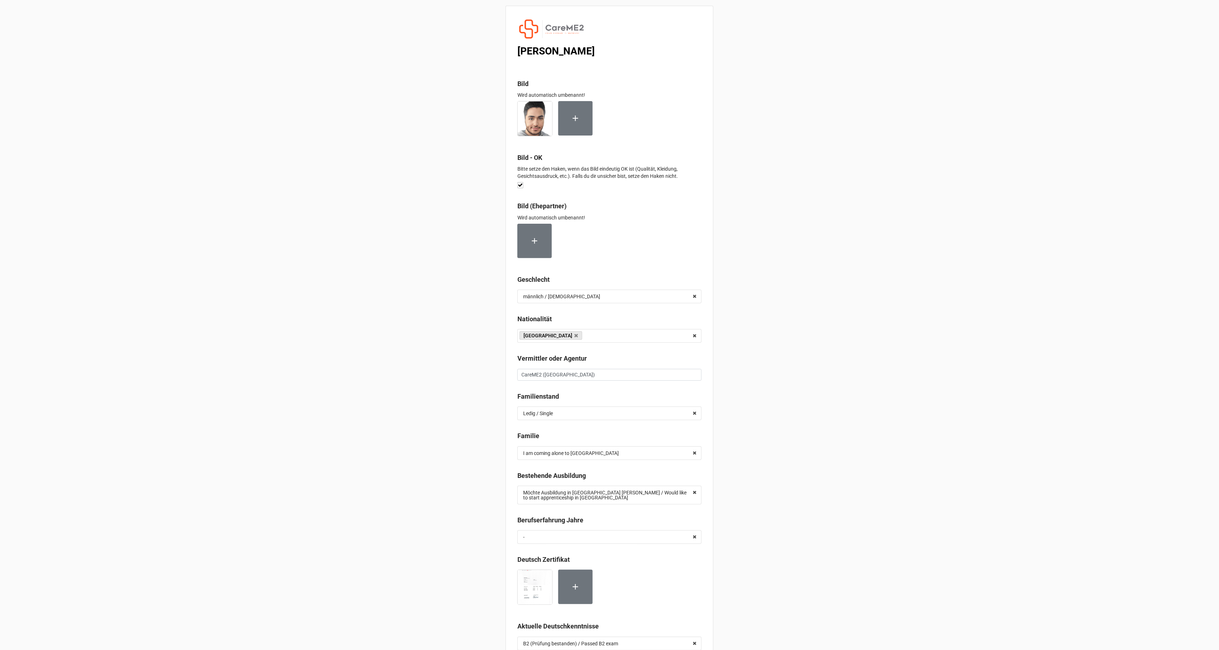  I want to click on img: yUgFg5clNs%2FColor%20logo%20-%20no%20background.png, so click(553, 29).